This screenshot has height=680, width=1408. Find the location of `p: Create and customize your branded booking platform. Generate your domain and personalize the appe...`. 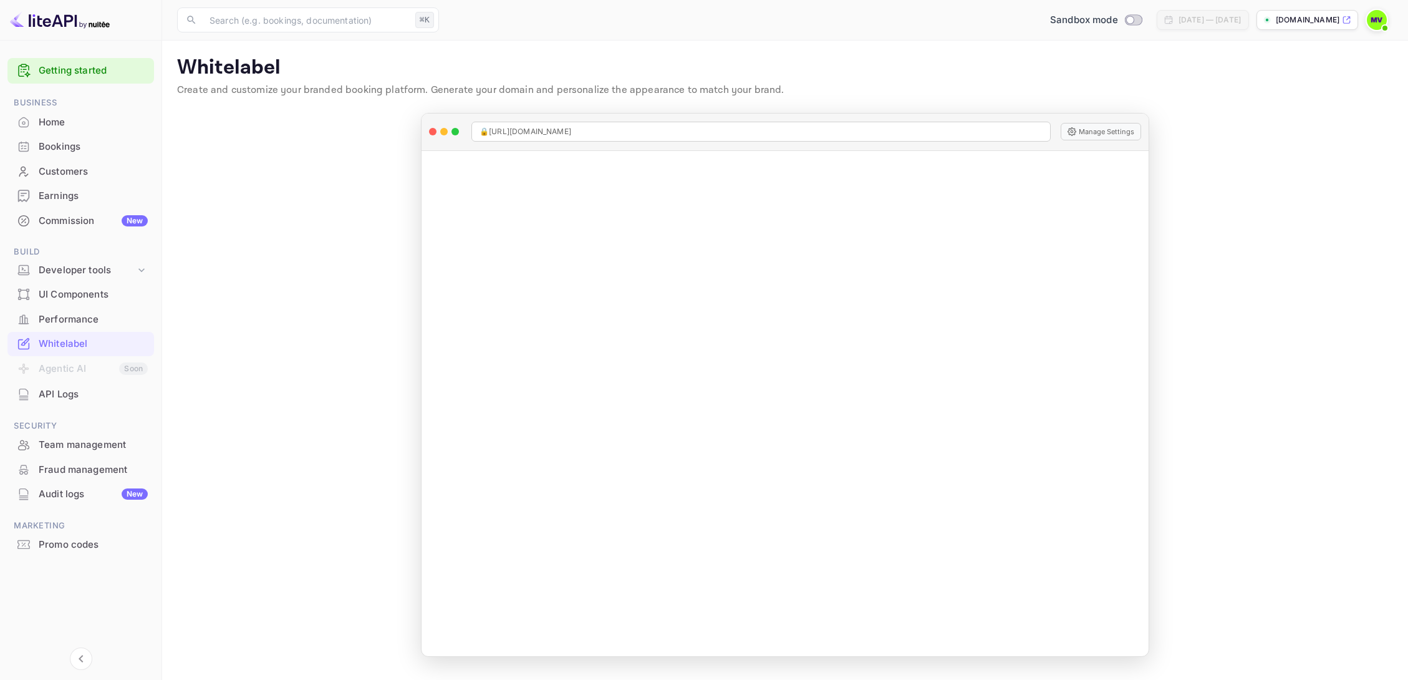

p: Create and customize your branded booking platform. Generate your domain and personalize the appe... is located at coordinates (785, 90).